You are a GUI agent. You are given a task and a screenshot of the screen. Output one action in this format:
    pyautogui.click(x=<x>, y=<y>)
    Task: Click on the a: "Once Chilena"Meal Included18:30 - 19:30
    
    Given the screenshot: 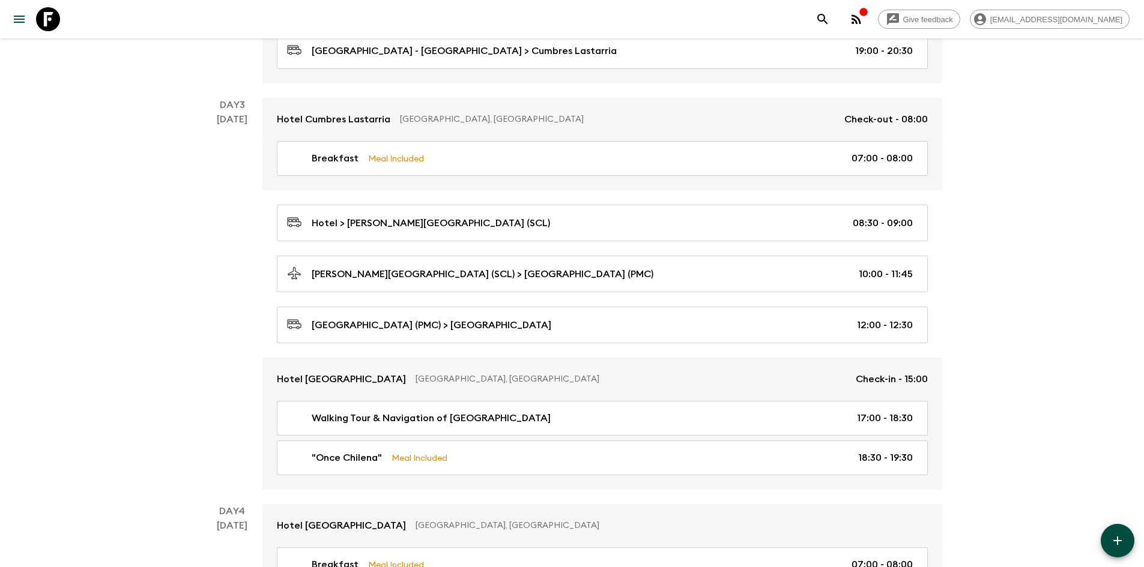 What is the action you would take?
    pyautogui.click(x=602, y=458)
    